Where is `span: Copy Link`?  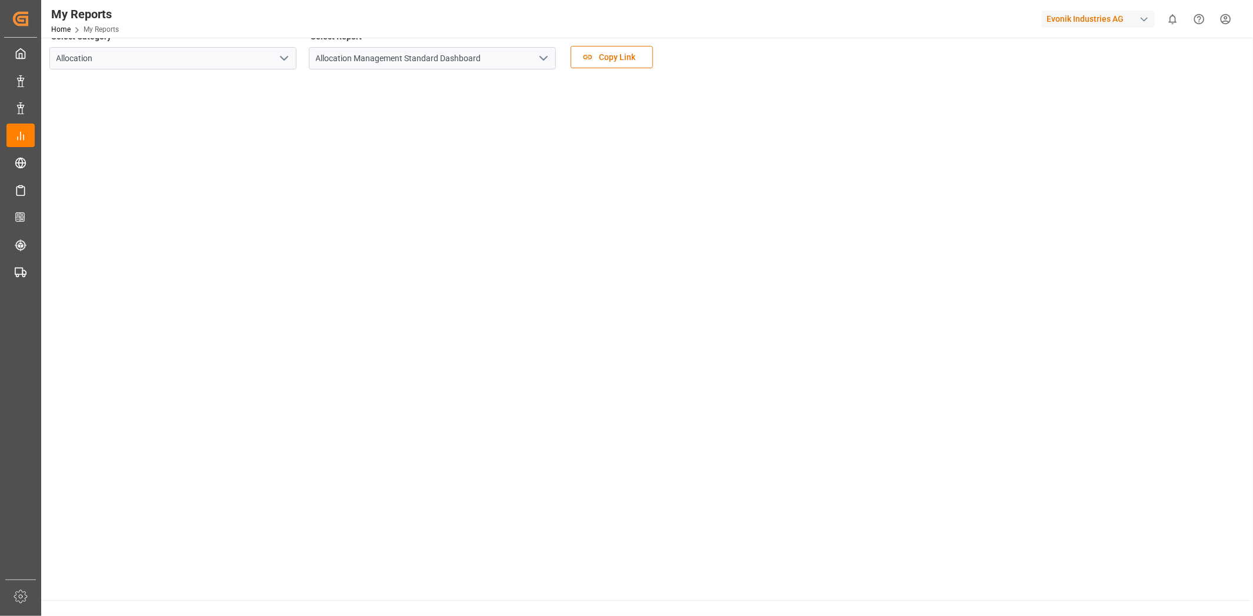
span: Copy Link is located at coordinates (617, 57).